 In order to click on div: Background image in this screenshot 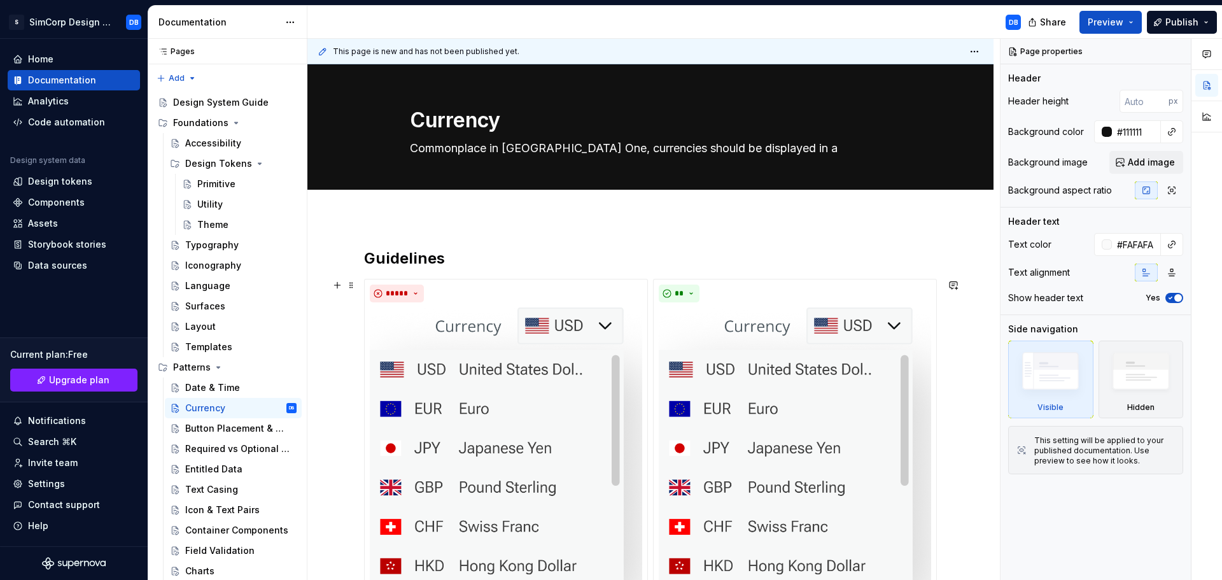, I will do `click(1047, 162)`.